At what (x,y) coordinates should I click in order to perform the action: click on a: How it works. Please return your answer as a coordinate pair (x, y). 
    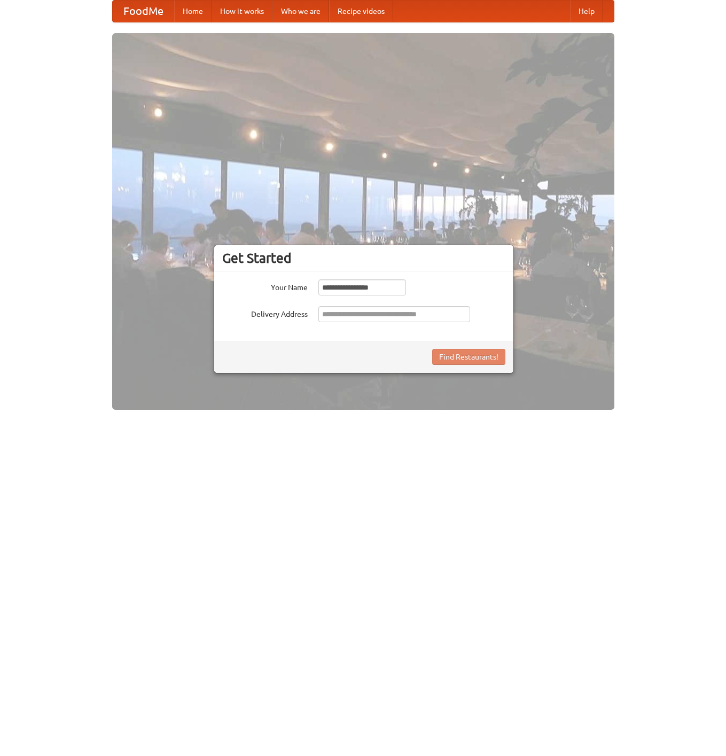
    Looking at the image, I should click on (242, 11).